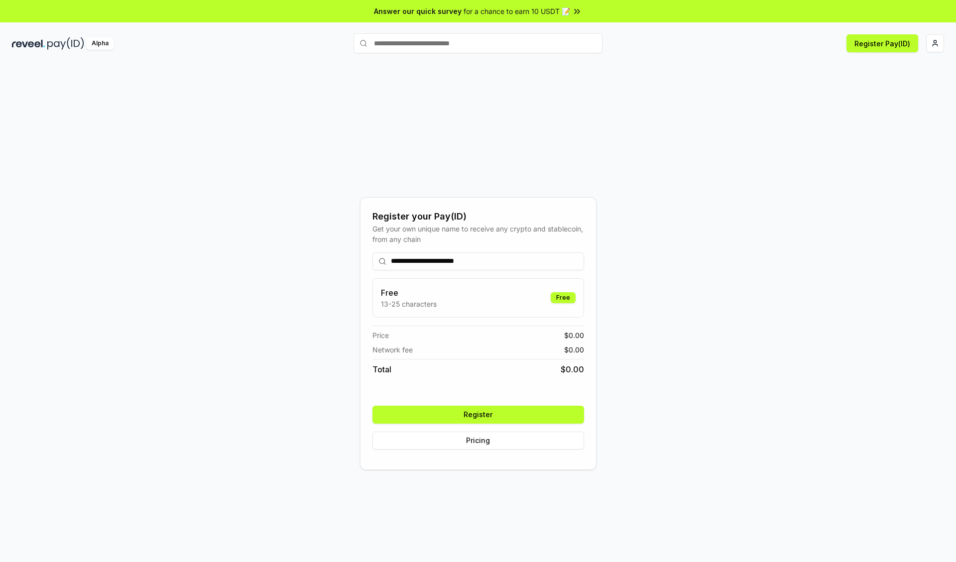  What do you see at coordinates (28, 43) in the screenshot?
I see `img: reveel_dark` at bounding box center [28, 43].